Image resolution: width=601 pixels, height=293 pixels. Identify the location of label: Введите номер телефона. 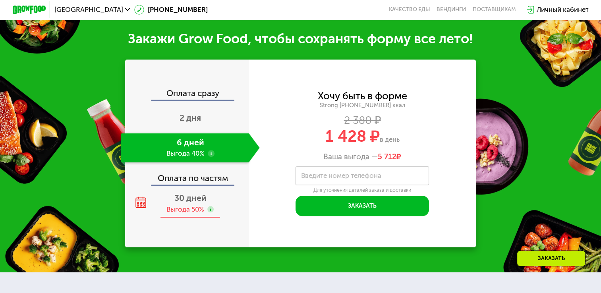
(341, 176).